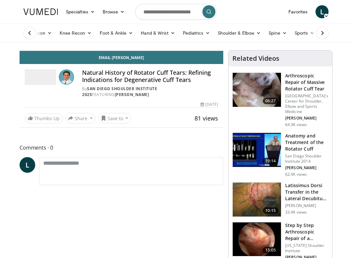 The width and height of the screenshot is (352, 258). I want to click on a: Spine, so click(278, 33).